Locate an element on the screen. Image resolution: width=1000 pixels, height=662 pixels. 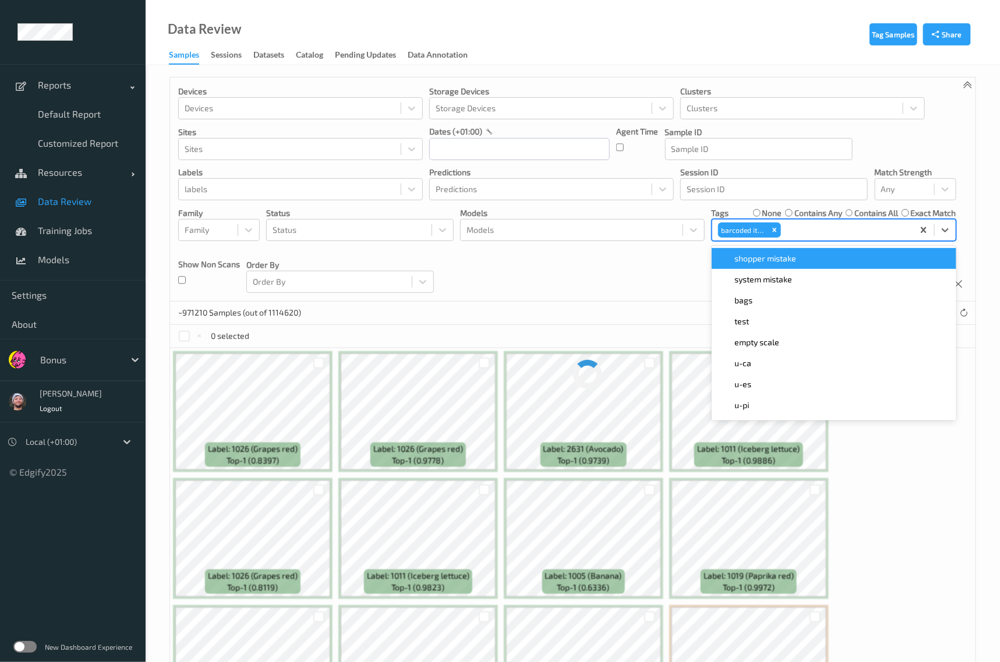
div: Samples is located at coordinates (184, 56).